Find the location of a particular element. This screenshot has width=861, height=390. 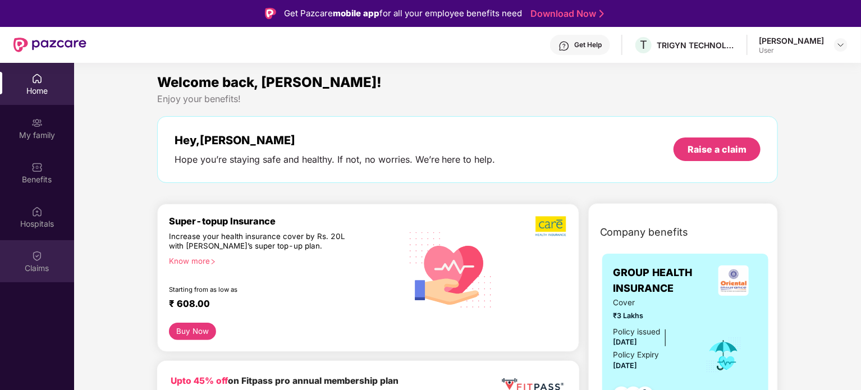

span: Cover is located at coordinates (652, 302).